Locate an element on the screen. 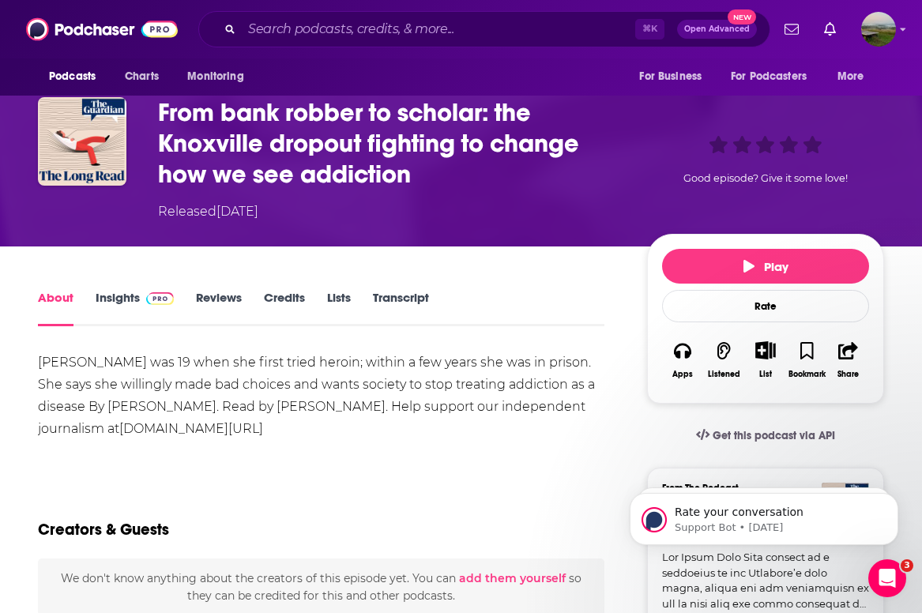 The width and height of the screenshot is (922, 613). span: 3 is located at coordinates (907, 566).